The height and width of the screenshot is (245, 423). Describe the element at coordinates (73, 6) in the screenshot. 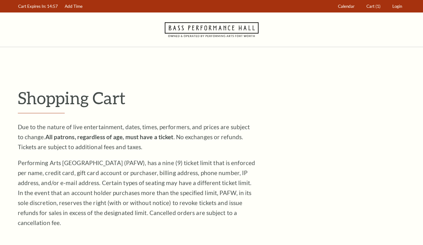

I see `a: Add Time` at that location.